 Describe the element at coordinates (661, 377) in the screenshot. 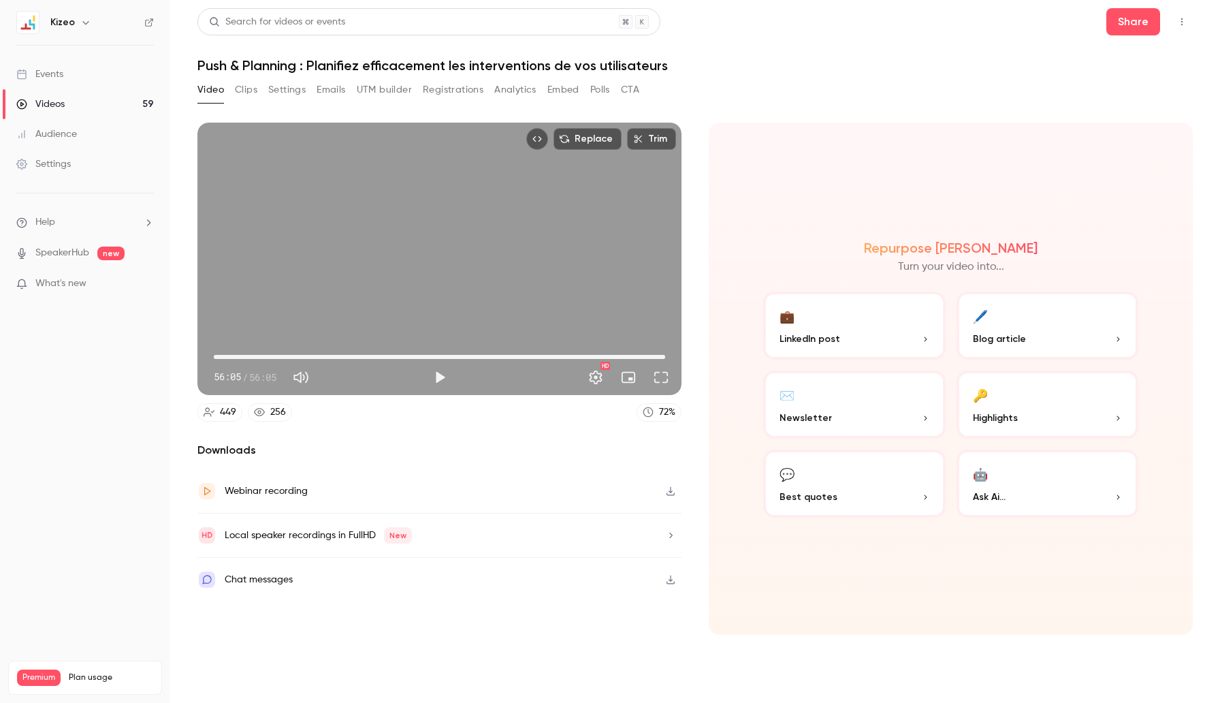

I see `button: Full screen` at that location.